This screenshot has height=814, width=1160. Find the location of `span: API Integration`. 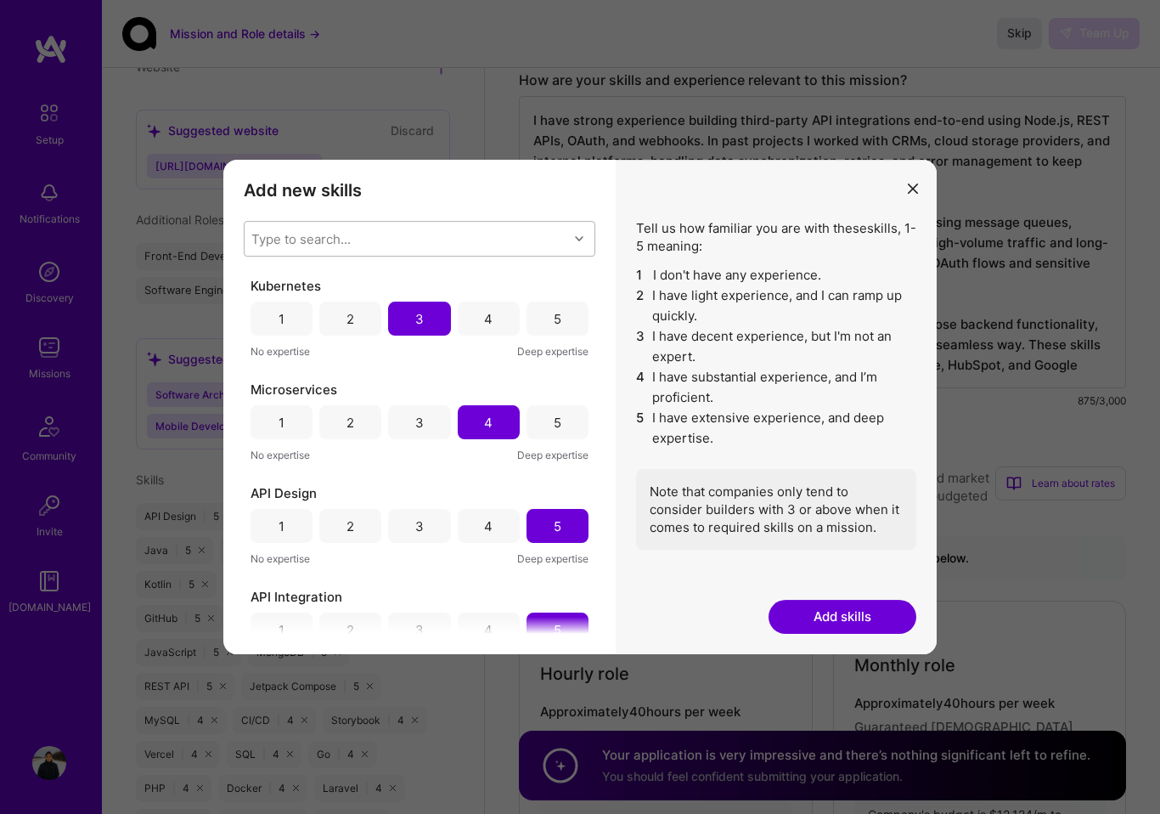

span: API Integration is located at coordinates (296, 596).